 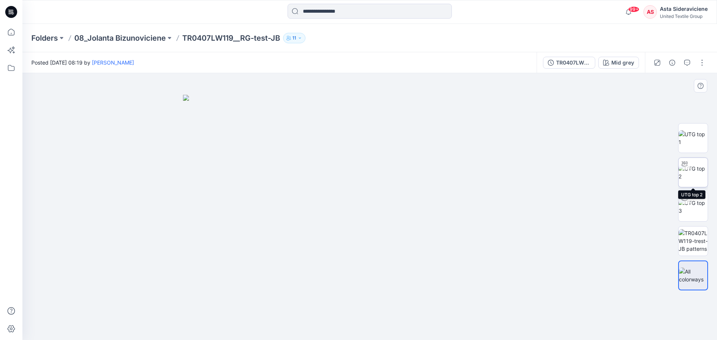 What do you see at coordinates (569, 63) in the screenshot?
I see `button: TR0407LW119__RG-test-JB` at bounding box center [569, 63].